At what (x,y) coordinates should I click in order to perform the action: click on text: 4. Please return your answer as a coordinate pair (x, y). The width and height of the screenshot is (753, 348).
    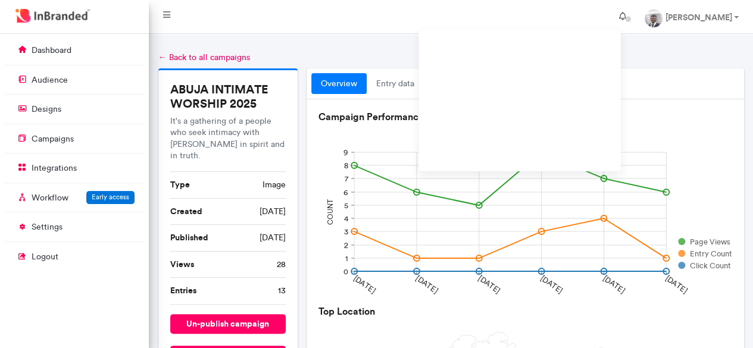
    Looking at the image, I should click on (346, 218).